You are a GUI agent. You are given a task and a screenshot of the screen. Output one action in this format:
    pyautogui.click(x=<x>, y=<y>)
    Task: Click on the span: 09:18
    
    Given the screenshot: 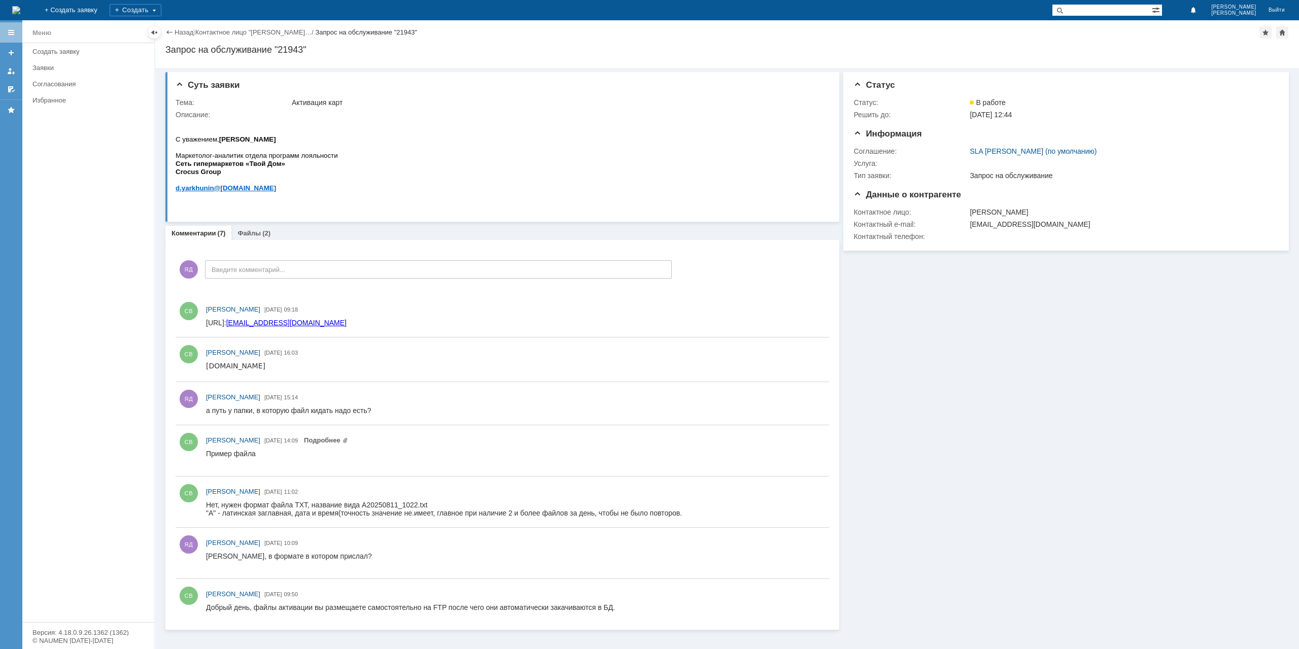 What is the action you would take?
    pyautogui.click(x=291, y=310)
    